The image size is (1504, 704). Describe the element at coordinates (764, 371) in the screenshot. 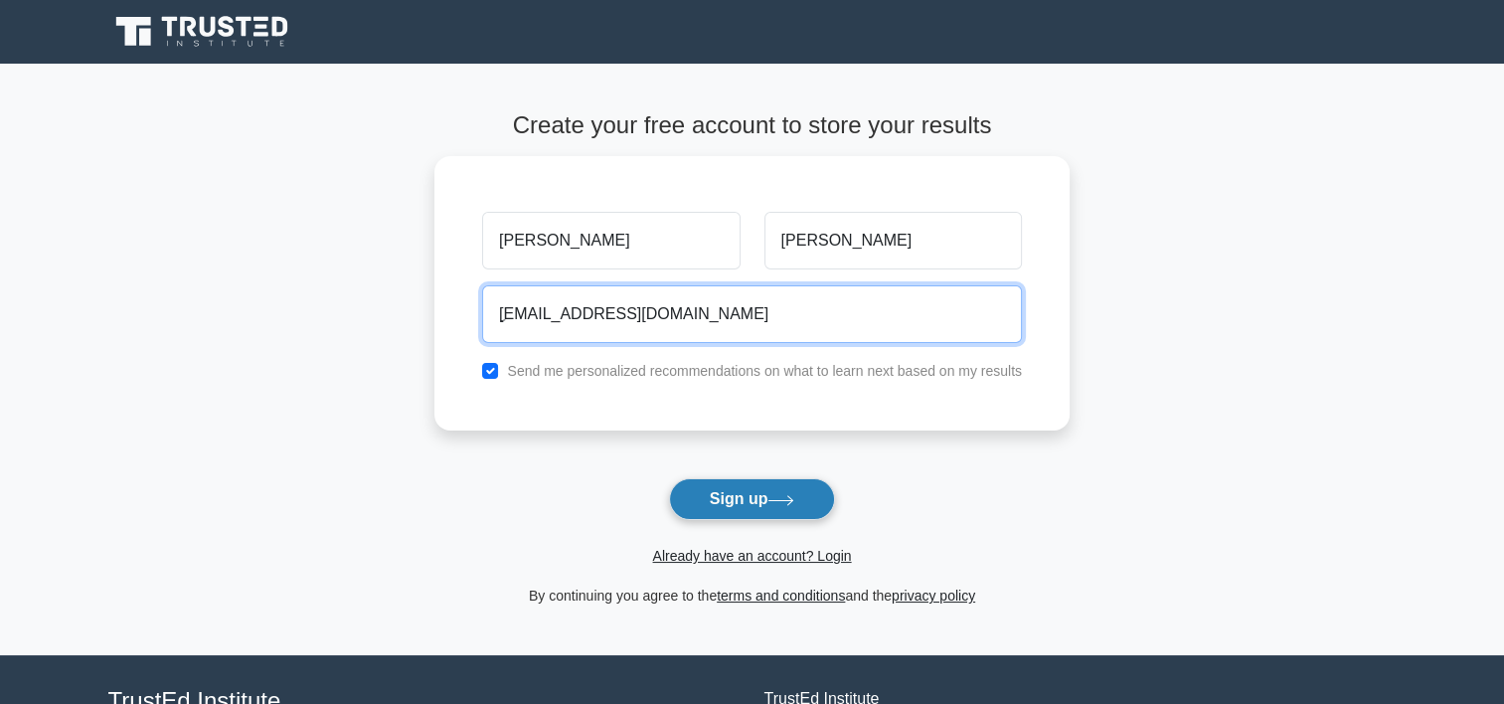

I see `label: Send me personalized recommendations on what to learn next based on my results` at that location.